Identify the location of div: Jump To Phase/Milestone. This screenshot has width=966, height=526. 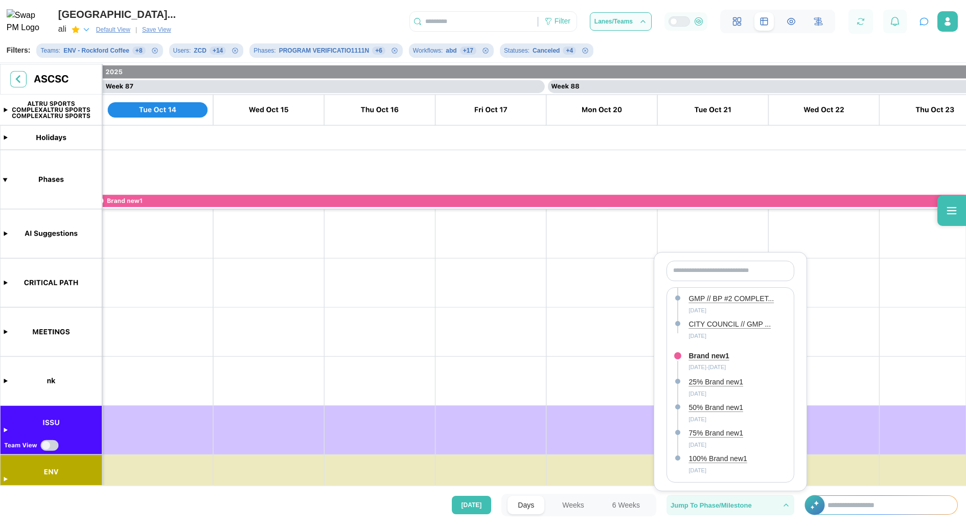
(730, 372).